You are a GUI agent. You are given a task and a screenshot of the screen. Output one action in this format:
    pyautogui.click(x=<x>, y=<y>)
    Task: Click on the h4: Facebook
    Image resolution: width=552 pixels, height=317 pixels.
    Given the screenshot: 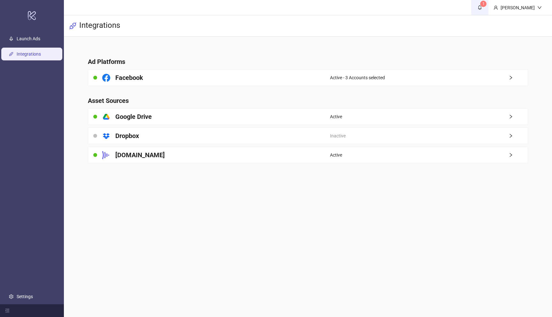 What is the action you would take?
    pyautogui.click(x=129, y=78)
    